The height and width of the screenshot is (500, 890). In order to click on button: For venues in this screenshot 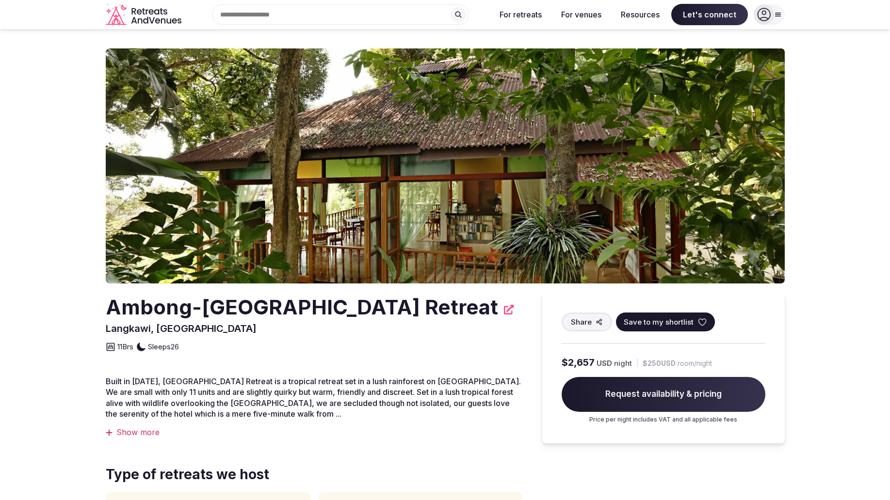, I will do `click(581, 15)`.